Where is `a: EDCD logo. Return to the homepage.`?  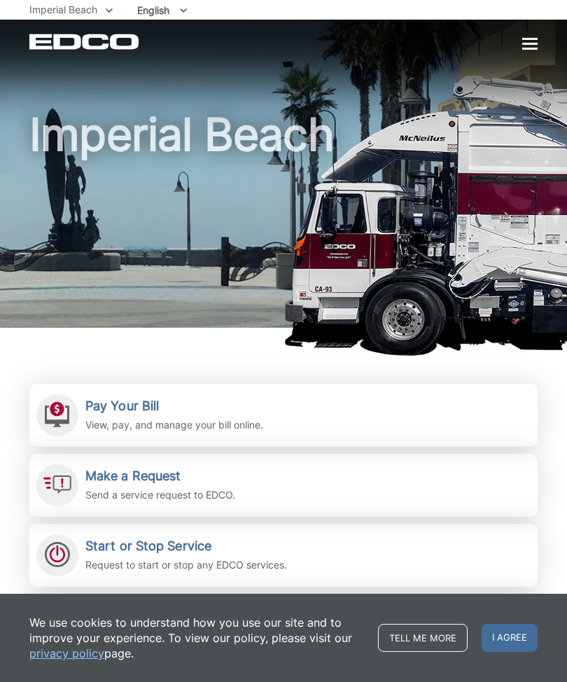
a: EDCD logo. Return to the homepage. is located at coordinates (85, 41).